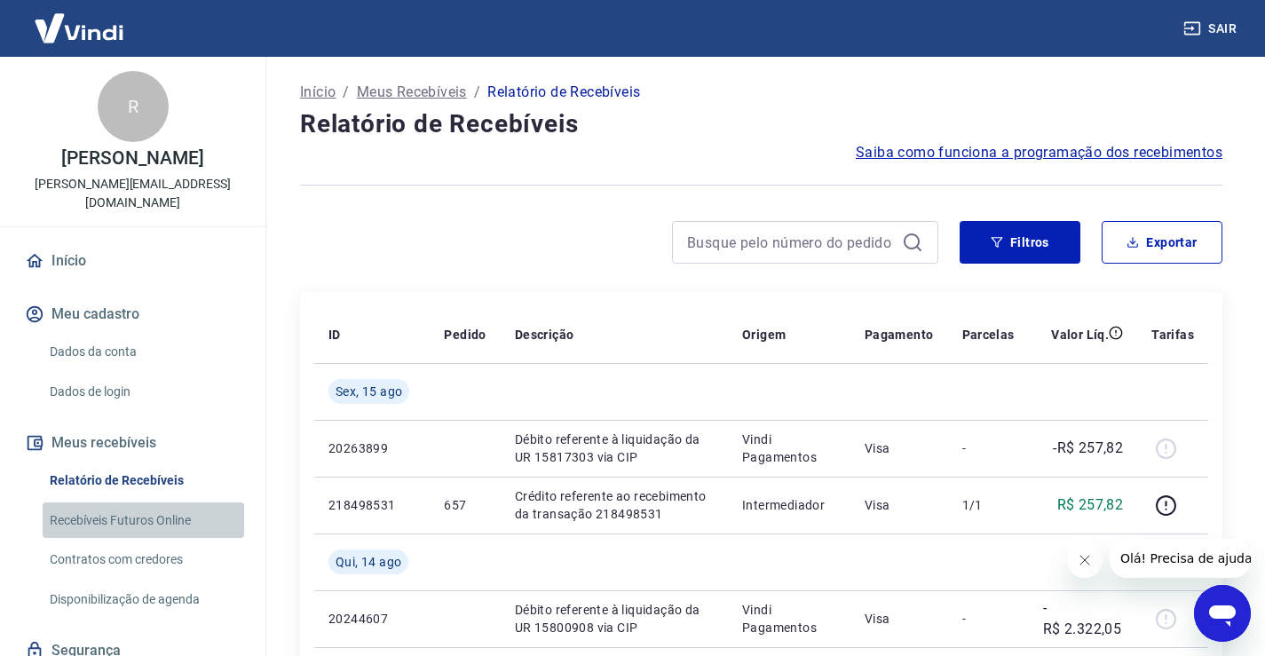 The image size is (1265, 656). What do you see at coordinates (368, 562) in the screenshot?
I see `span: Qui, 14 ago` at bounding box center [368, 562].